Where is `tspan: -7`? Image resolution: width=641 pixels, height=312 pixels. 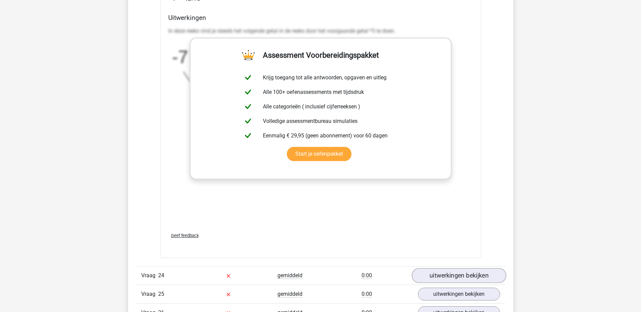
tspan: -7 is located at coordinates (180, 56).